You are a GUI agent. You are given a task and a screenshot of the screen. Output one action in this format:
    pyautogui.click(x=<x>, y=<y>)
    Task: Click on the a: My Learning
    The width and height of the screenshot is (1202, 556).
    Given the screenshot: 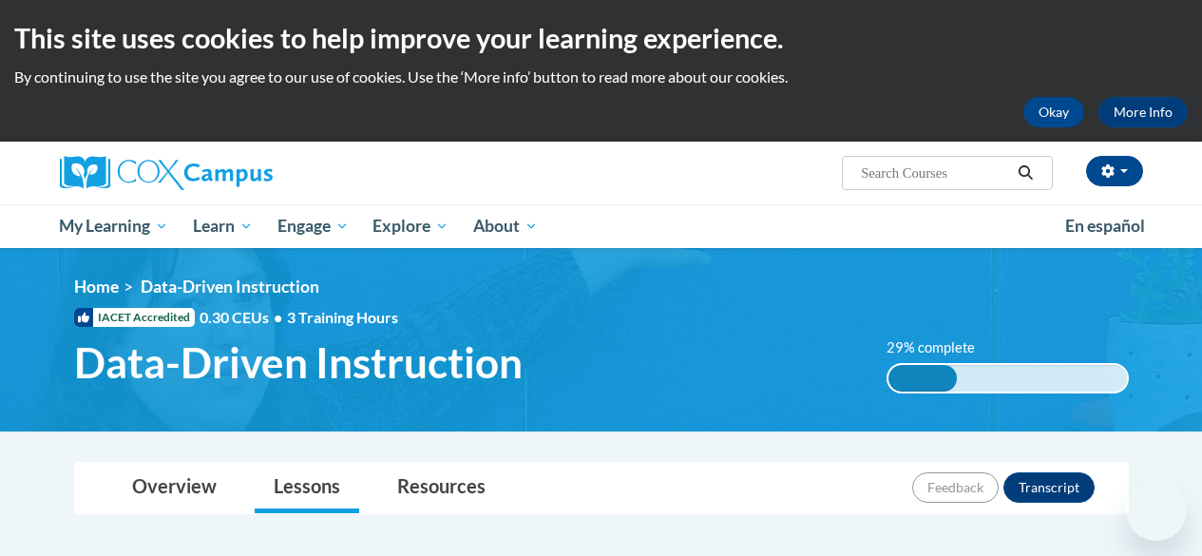 What is the action you would take?
    pyautogui.click(x=114, y=226)
    